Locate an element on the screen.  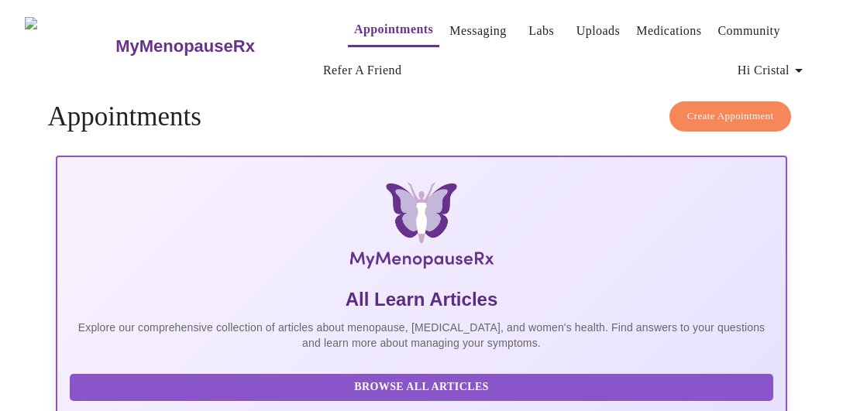
span: Create Appointment is located at coordinates (731, 116).